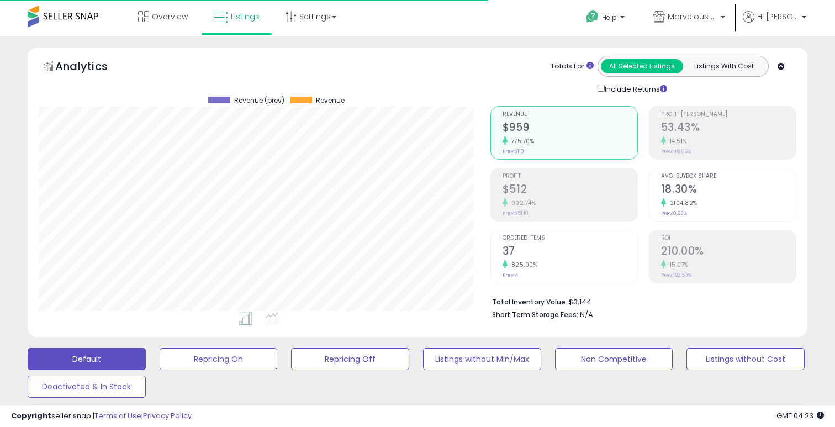 The image size is (835, 427). Describe the element at coordinates (530, 301) in the screenshot. I see `b: Total Inventory Value:` at that location.